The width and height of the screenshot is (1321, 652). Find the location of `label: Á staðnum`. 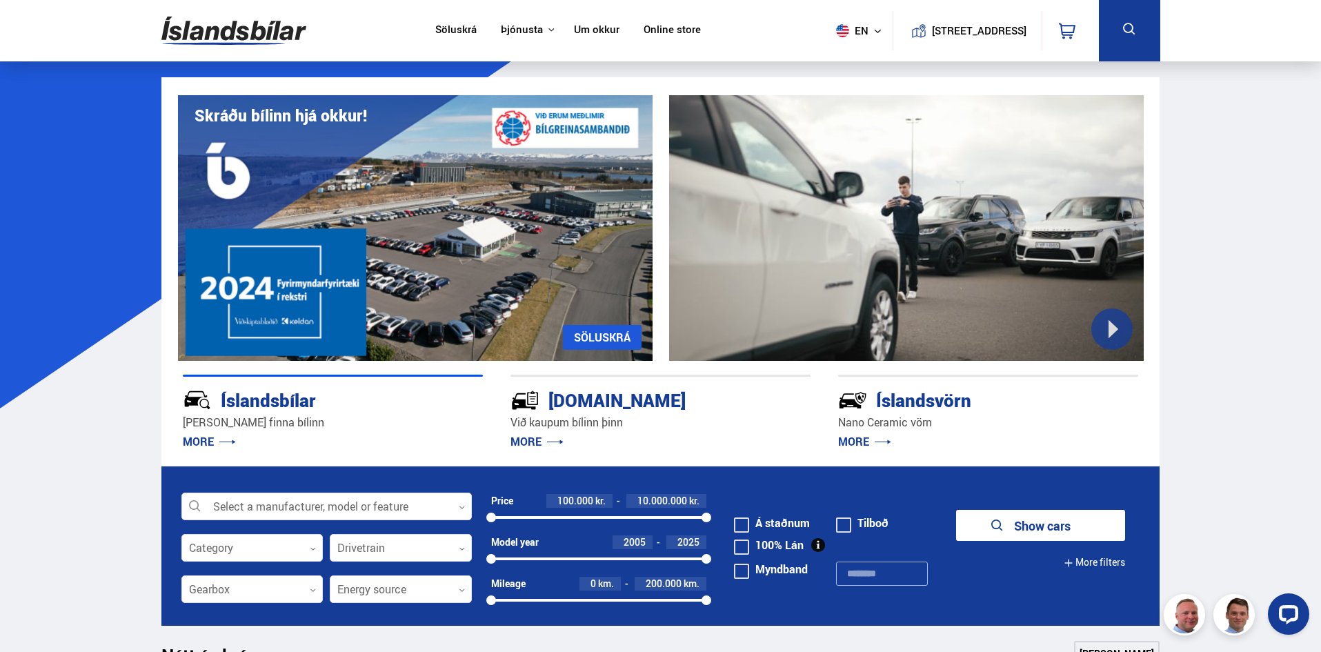

label: Á staðnum is located at coordinates (772, 523).